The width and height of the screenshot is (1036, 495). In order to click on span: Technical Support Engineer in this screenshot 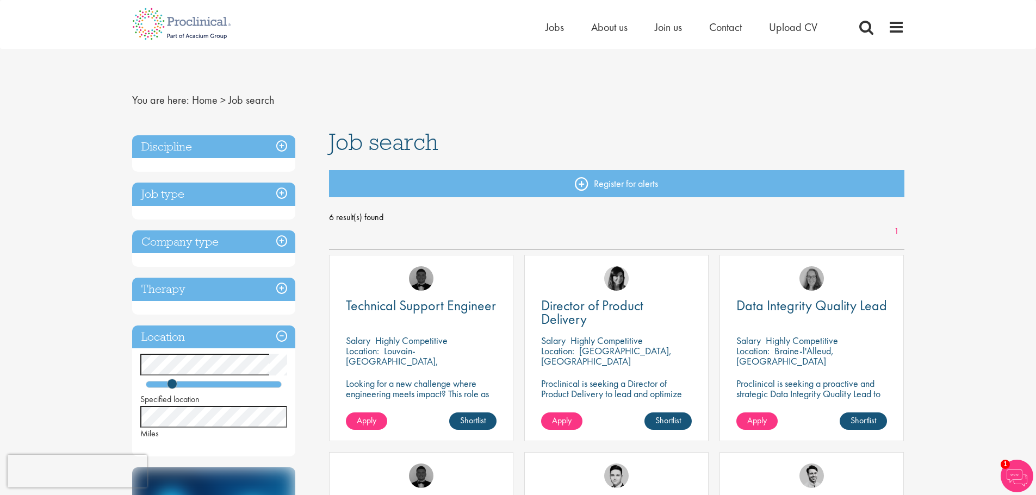, I will do `click(421, 306)`.